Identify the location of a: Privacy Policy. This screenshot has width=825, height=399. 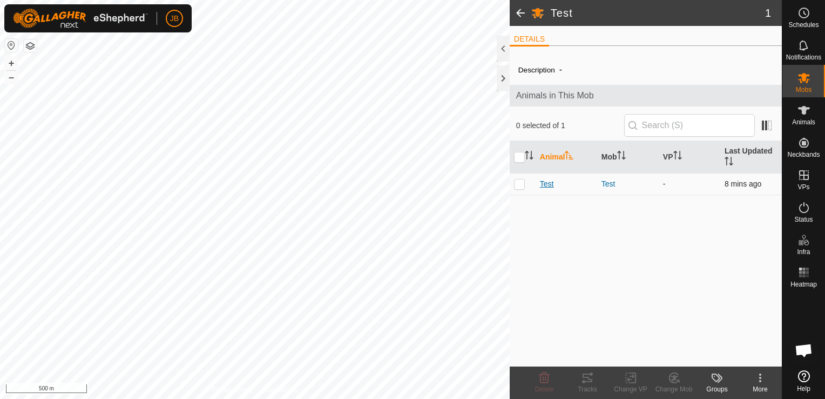
(232, 389).